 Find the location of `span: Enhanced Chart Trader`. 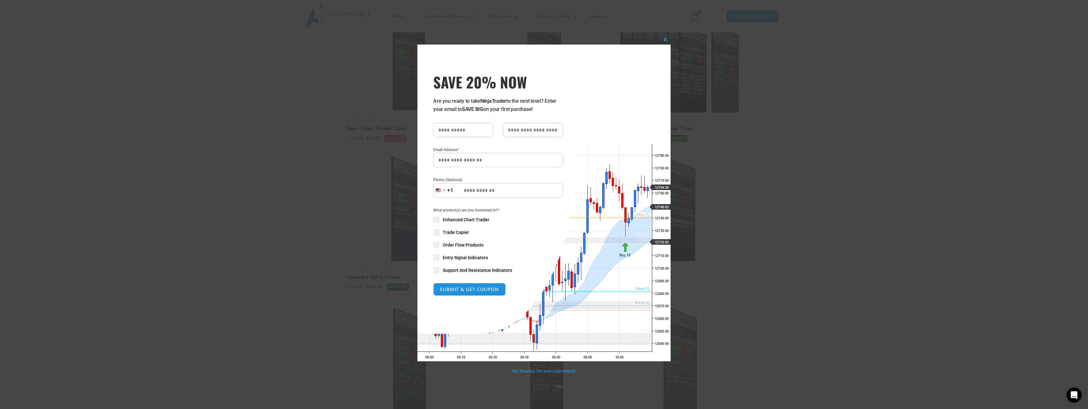

span: Enhanced Chart Trader is located at coordinates (466, 220).